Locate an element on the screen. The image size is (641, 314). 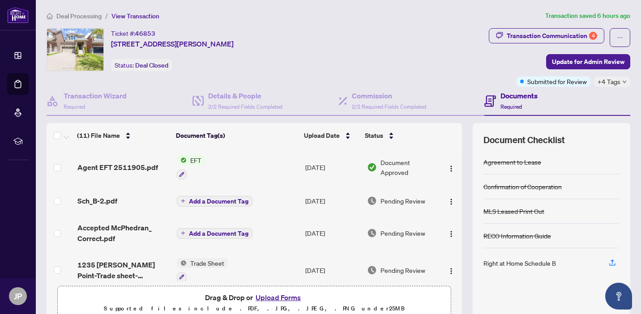
div: MLS Leased Print Out is located at coordinates (514, 211).